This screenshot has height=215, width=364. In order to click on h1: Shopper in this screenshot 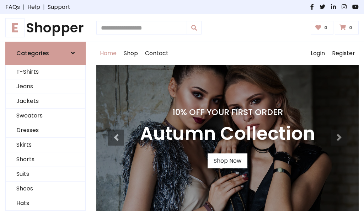, I will do `click(45, 28)`.